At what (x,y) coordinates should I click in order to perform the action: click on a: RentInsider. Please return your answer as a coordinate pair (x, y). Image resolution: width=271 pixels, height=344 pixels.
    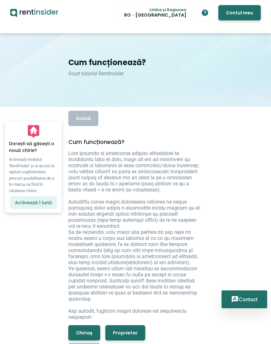
    Looking at the image, I should click on (34, 13).